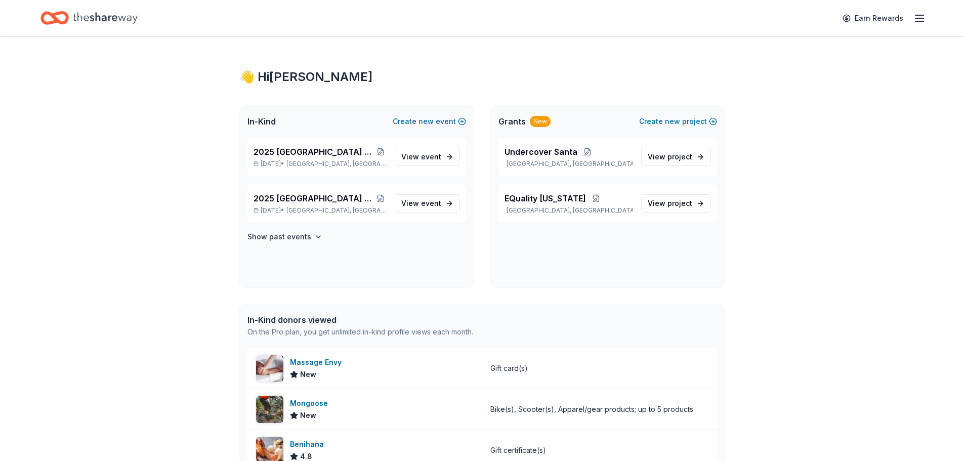 This screenshot has height=461, width=964. What do you see at coordinates (279, 237) in the screenshot?
I see `h4: Show past events` at bounding box center [279, 237].